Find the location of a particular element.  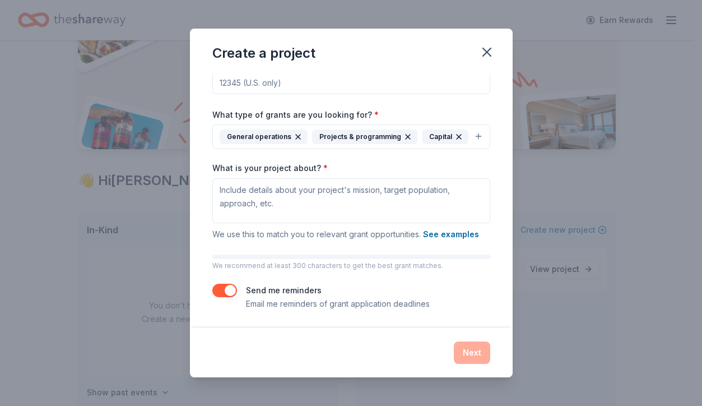

span: We use this to match you to relevant grant opportunities. is located at coordinates (346, 234).